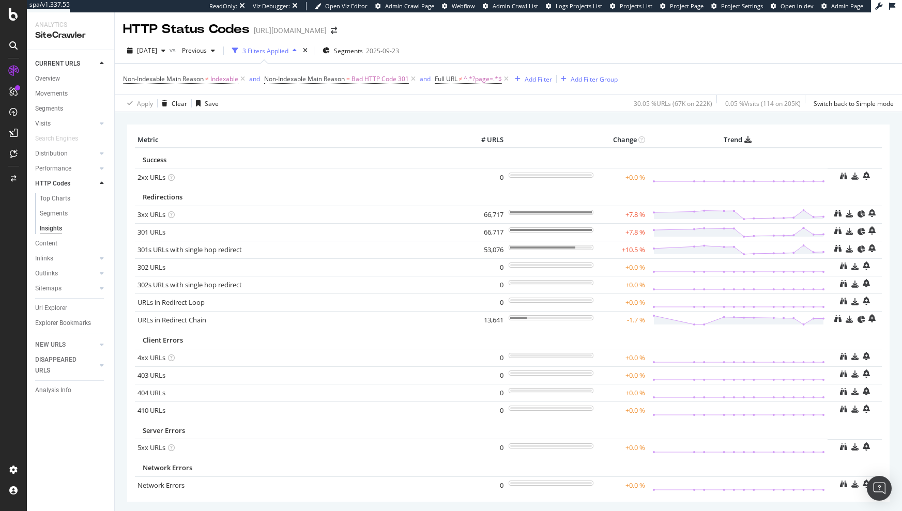 The height and width of the screenshot is (511, 902). Describe the element at coordinates (538, 79) in the screenshot. I see `div: Add Filter` at that location.